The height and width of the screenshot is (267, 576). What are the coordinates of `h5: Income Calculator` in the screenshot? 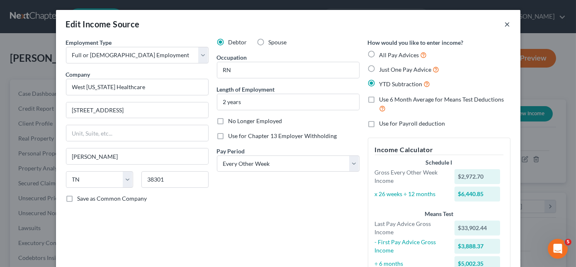 It's located at (439, 150).